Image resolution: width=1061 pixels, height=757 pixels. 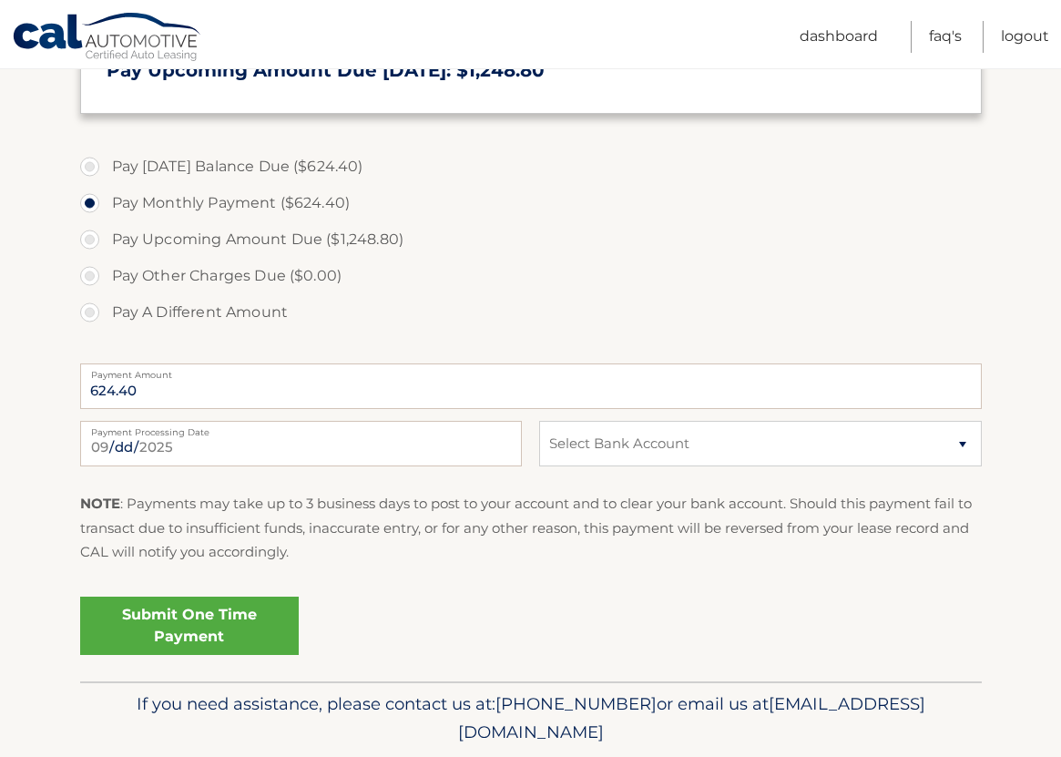 What do you see at coordinates (189, 626) in the screenshot?
I see `a: Submit One Time Payment` at bounding box center [189, 626].